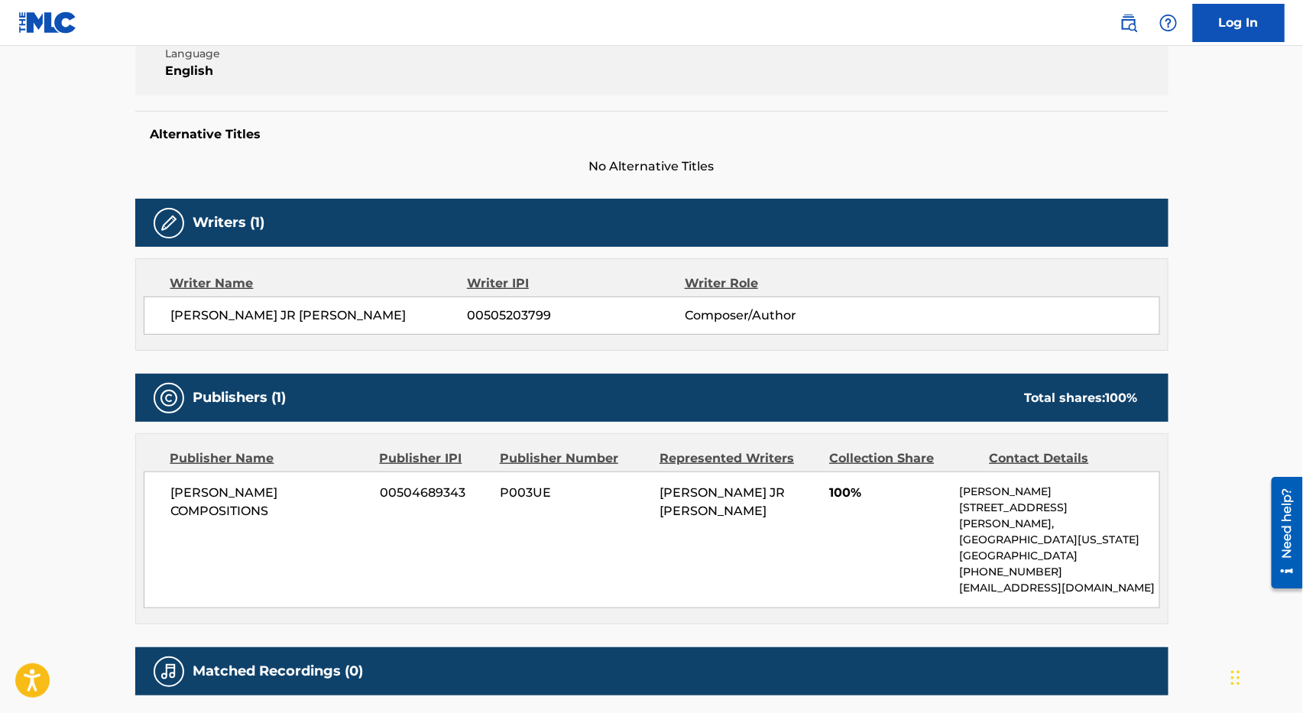  Describe the element at coordinates (1122, 397) in the screenshot. I see `span: 100 %` at that location.